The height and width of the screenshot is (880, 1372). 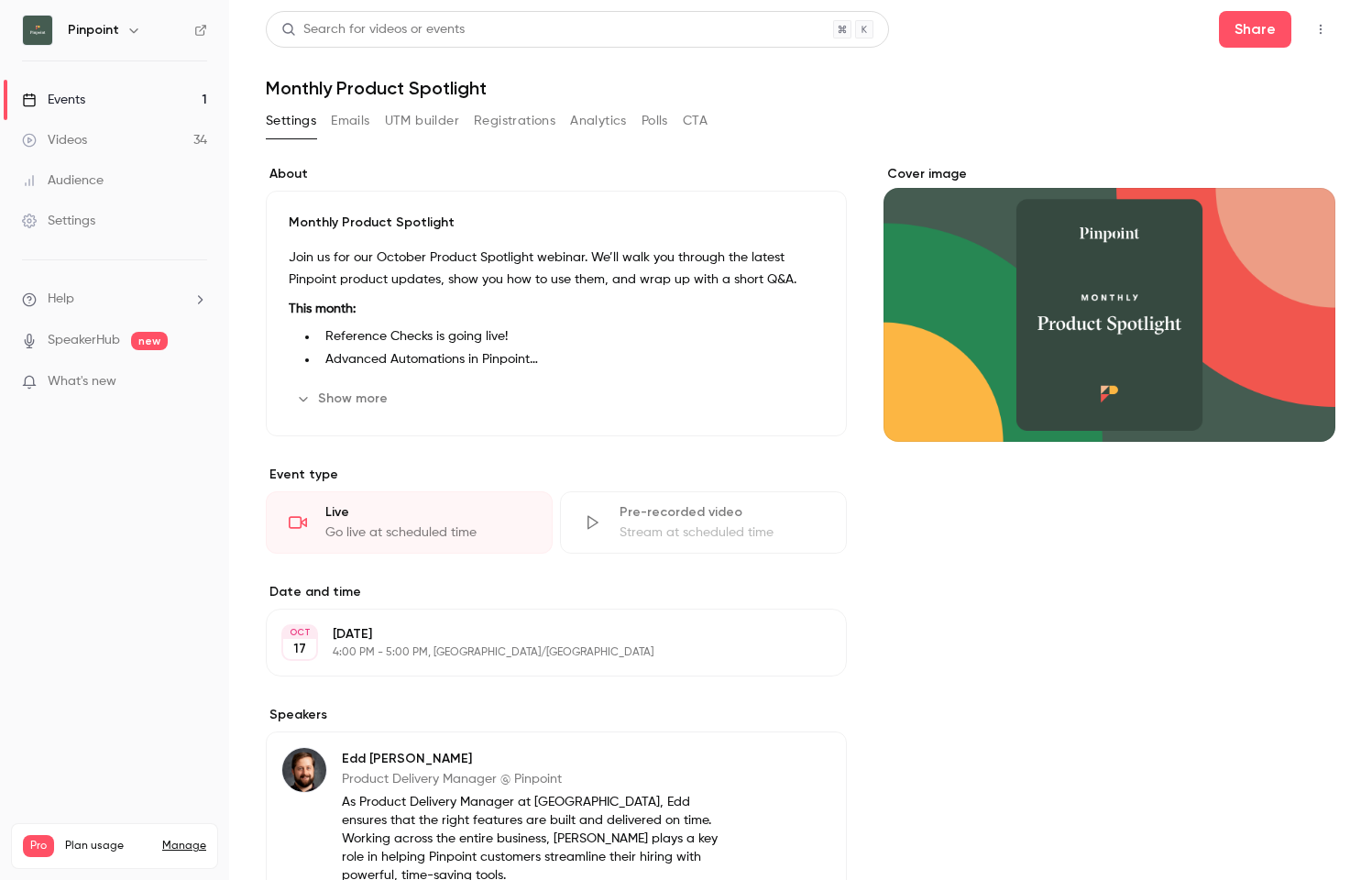 What do you see at coordinates (304, 770) in the screenshot?
I see `img: Edd Slaney` at bounding box center [304, 770].